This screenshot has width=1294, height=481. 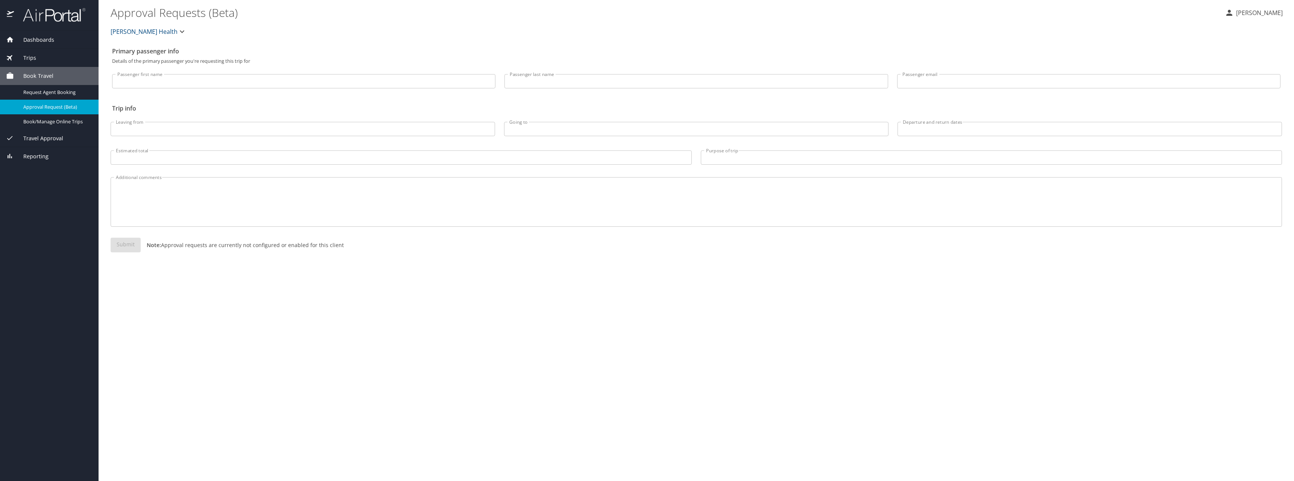 What do you see at coordinates (25, 58) in the screenshot?
I see `span: Trips` at bounding box center [25, 58].